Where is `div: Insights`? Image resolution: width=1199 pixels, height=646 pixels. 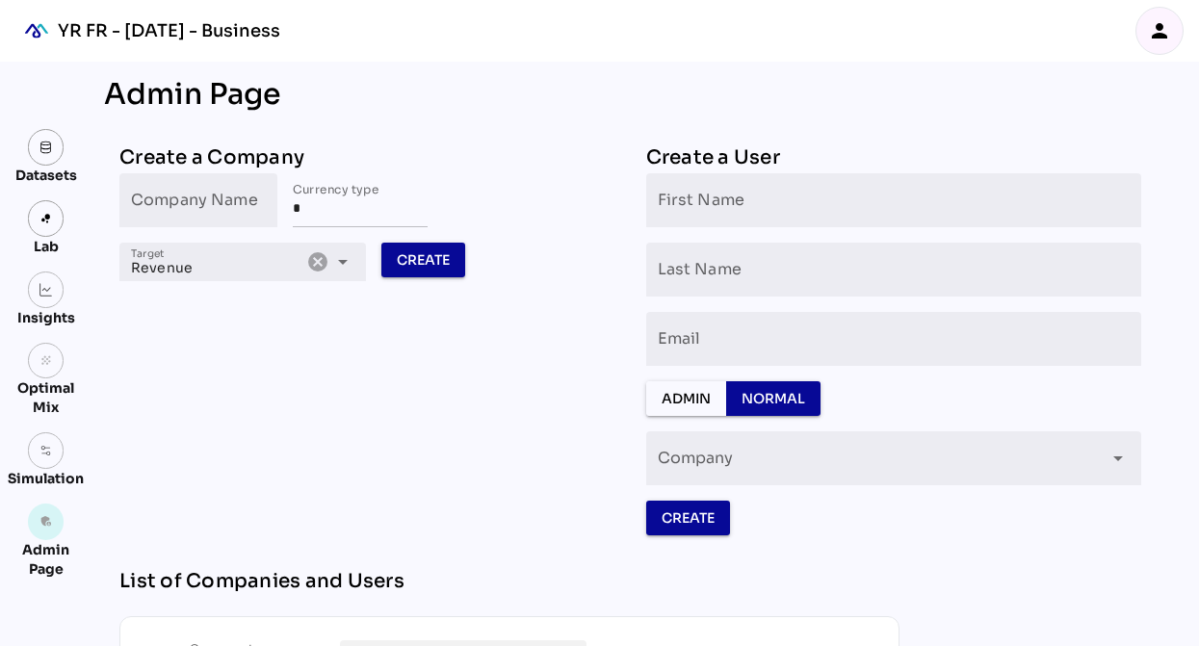
div: Insights is located at coordinates (46, 318).